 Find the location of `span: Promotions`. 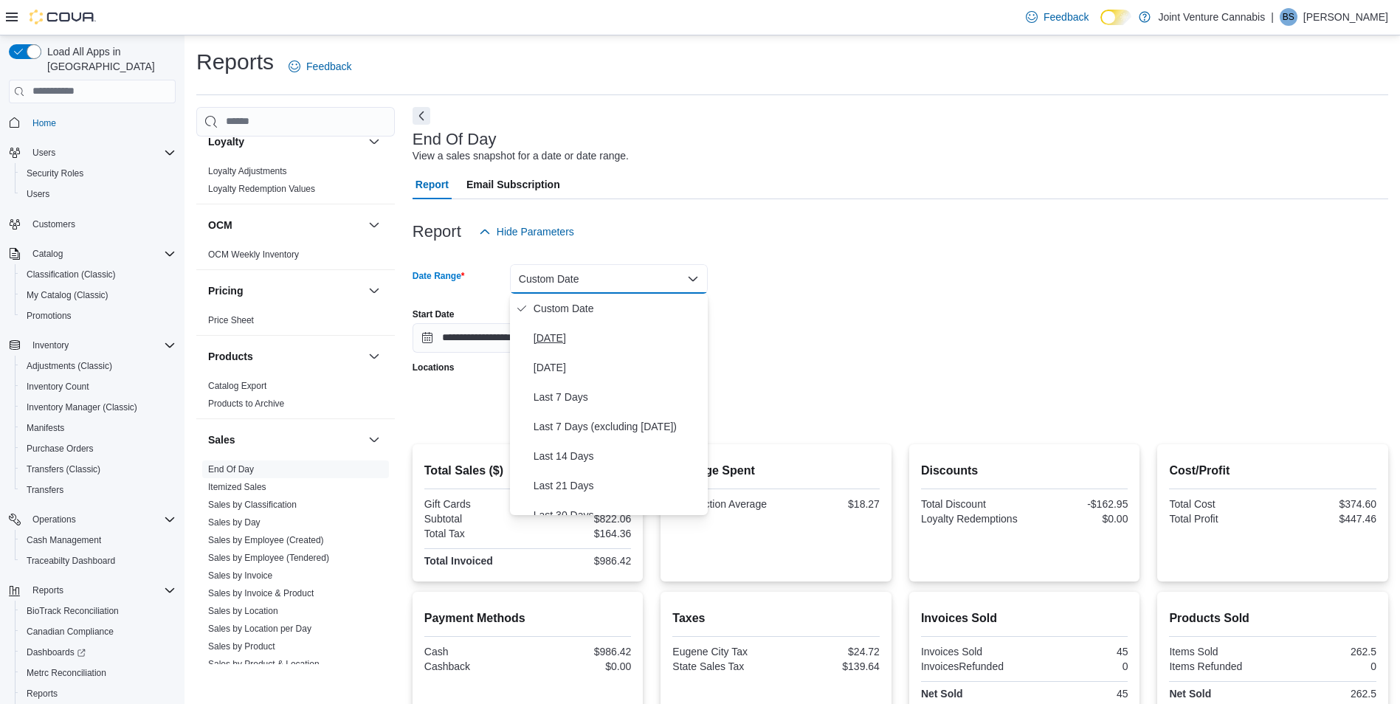

span: Promotions is located at coordinates (98, 316).